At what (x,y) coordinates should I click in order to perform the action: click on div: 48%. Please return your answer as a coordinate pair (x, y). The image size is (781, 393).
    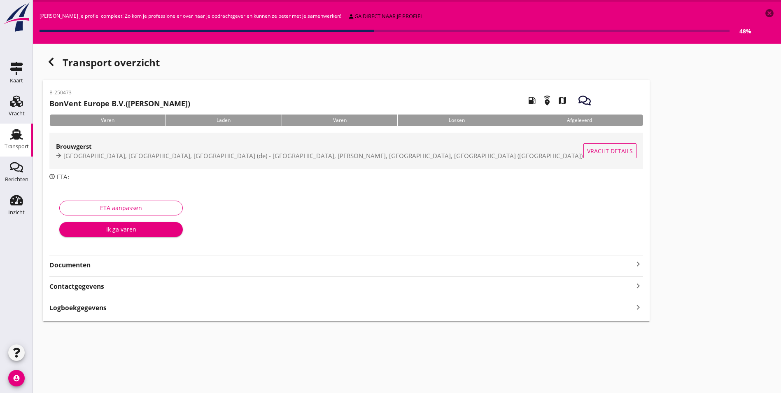
    Looking at the image, I should click on (740, 31).